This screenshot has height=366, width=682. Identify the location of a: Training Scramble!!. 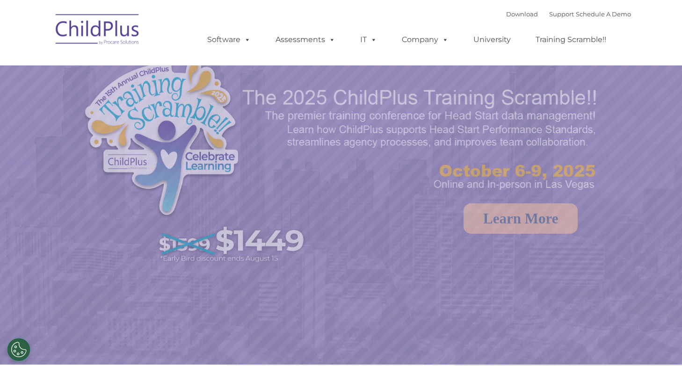
(571, 40).